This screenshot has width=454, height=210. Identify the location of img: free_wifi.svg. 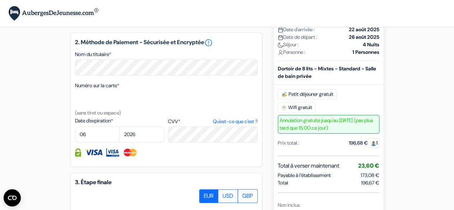
(284, 108).